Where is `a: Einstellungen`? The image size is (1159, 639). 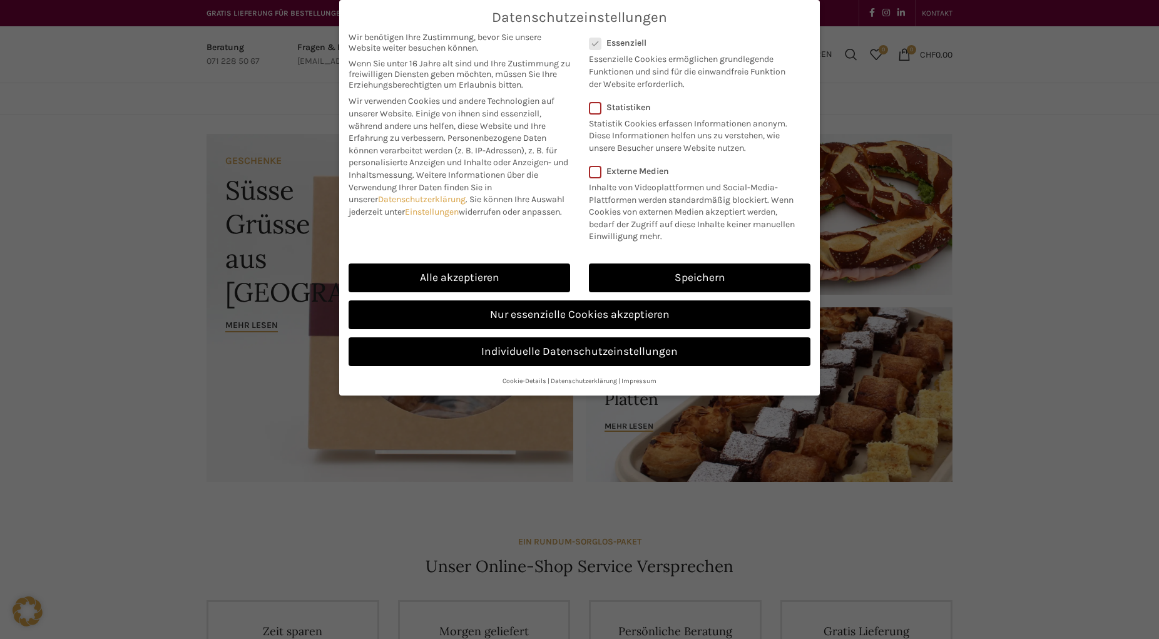 a: Einstellungen is located at coordinates (432, 212).